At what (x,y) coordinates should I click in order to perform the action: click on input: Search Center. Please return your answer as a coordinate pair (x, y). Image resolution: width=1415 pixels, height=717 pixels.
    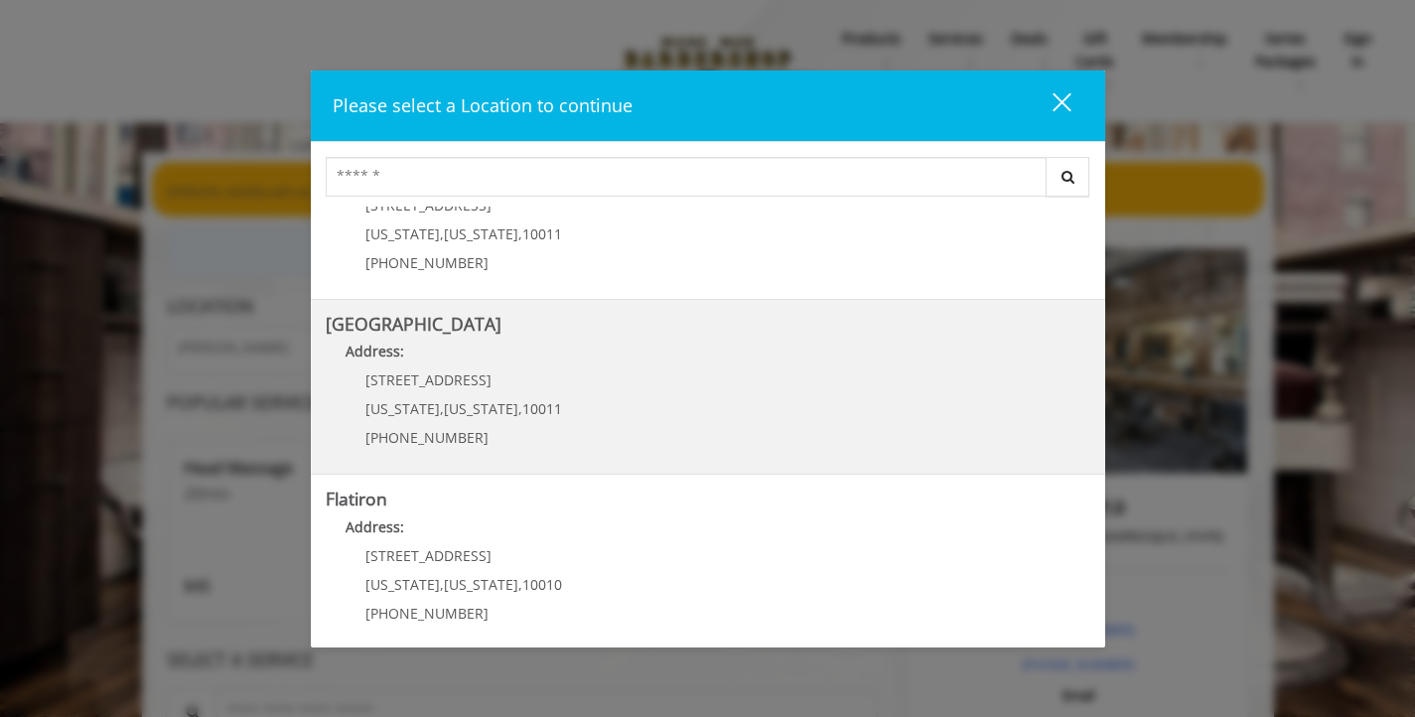
    Looking at the image, I should click on (686, 177).